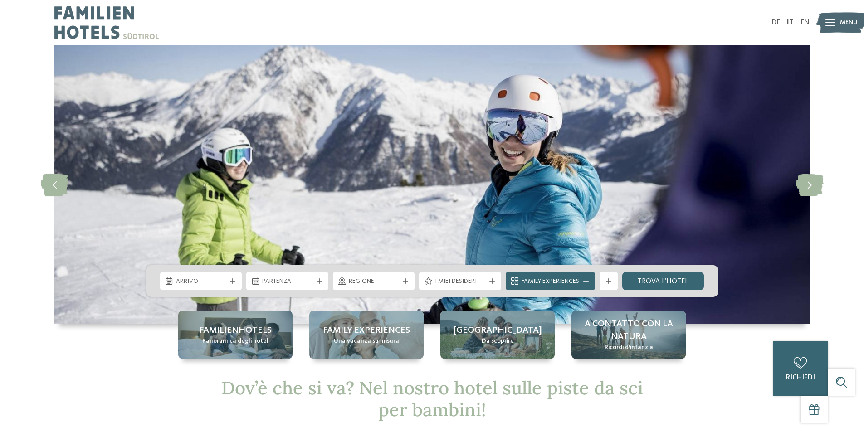 This screenshot has height=432, width=864. Describe the element at coordinates (460, 282) in the screenshot. I see `span: I miei desideri` at that location.